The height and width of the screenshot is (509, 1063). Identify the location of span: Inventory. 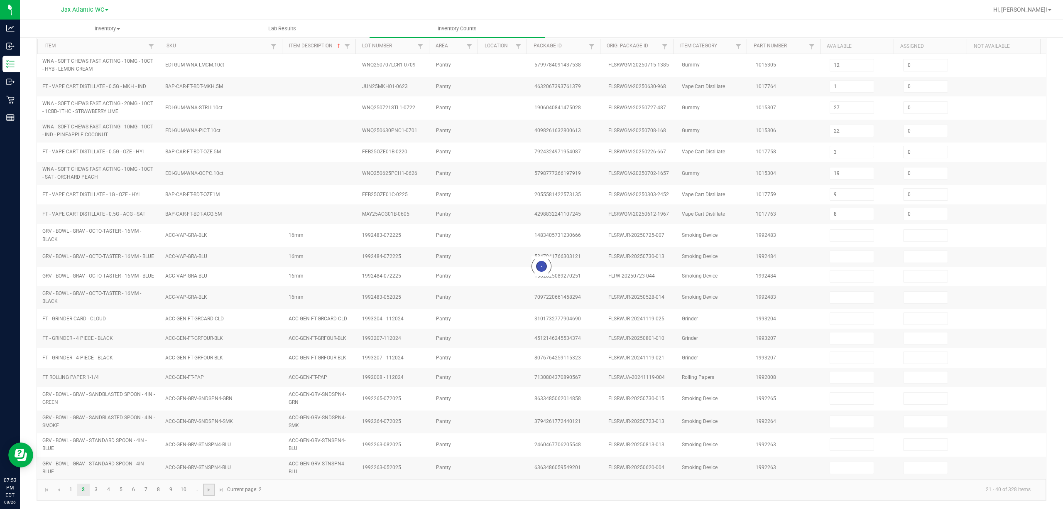
(107, 29).